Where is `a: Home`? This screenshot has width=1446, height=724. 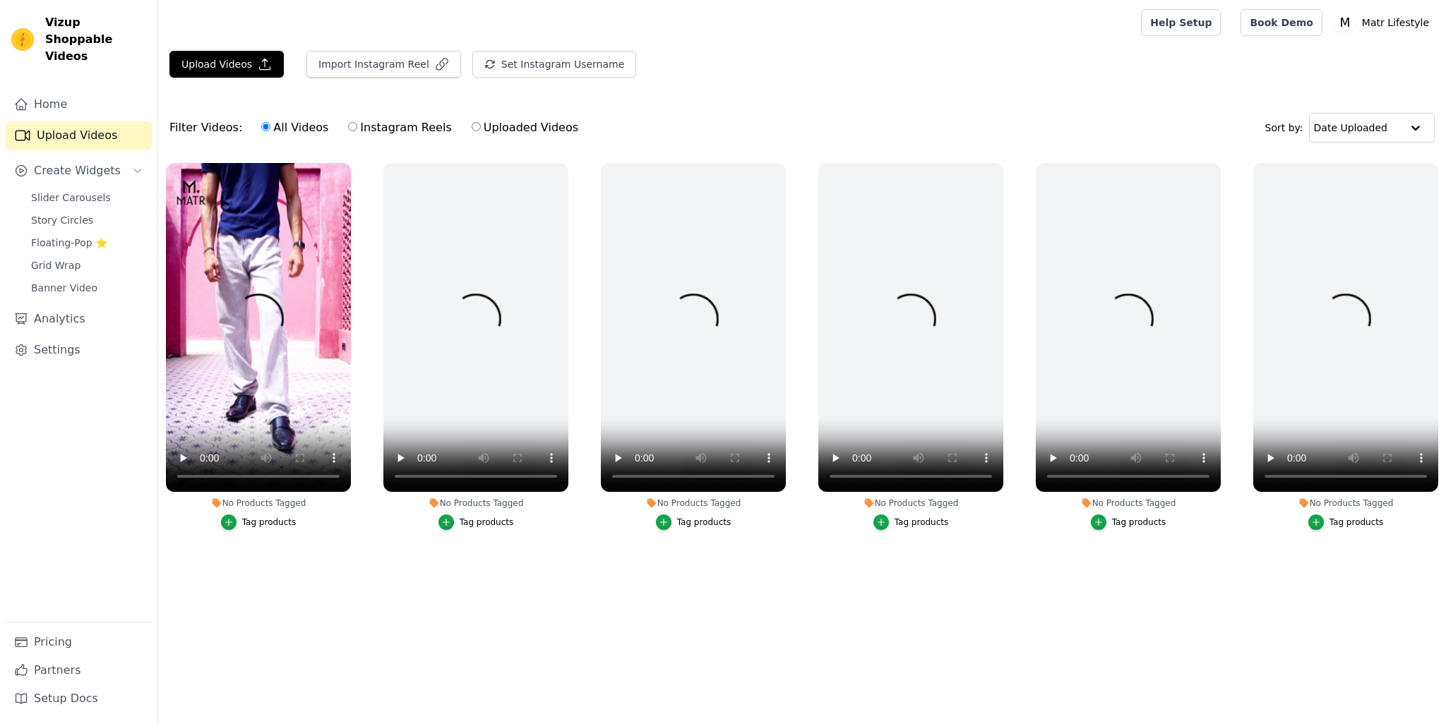
a: Home is located at coordinates (78, 104).